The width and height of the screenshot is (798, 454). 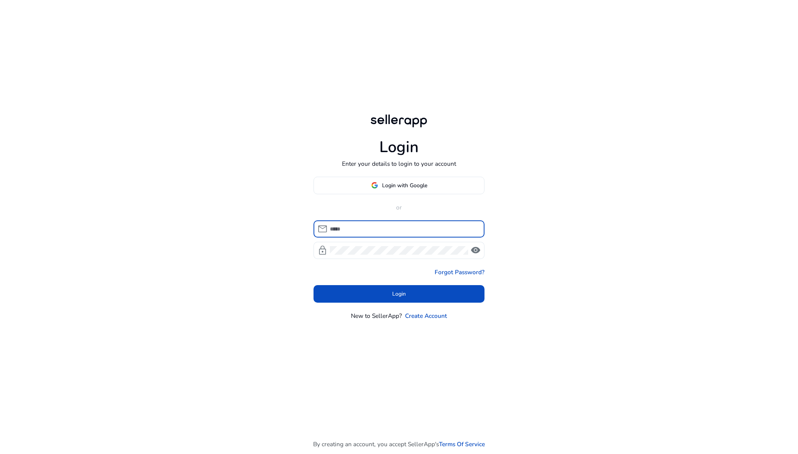 What do you see at coordinates (462, 443) in the screenshot?
I see `a: Terms Of Service` at bounding box center [462, 443].